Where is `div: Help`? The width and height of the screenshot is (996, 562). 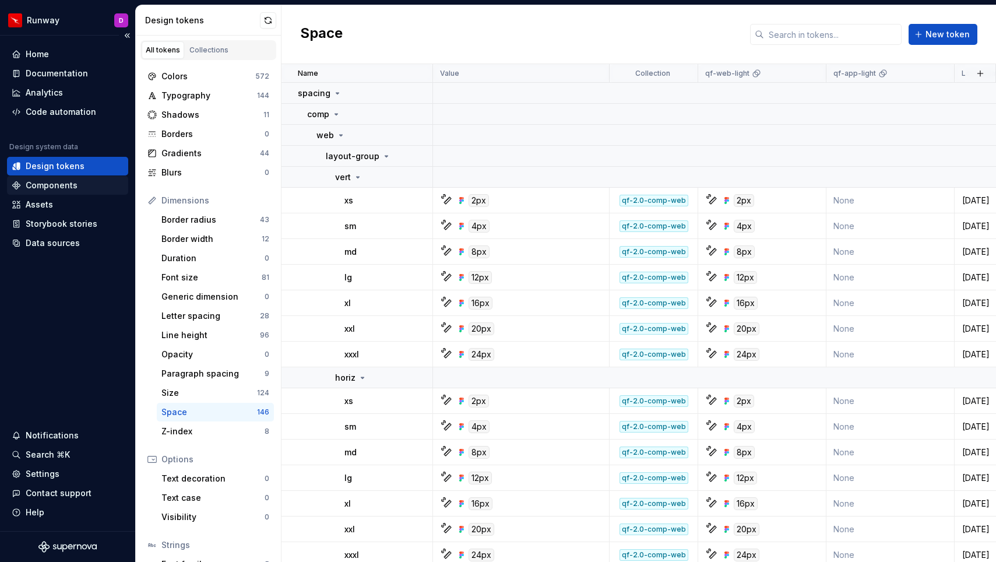 div: Help is located at coordinates (35, 512).